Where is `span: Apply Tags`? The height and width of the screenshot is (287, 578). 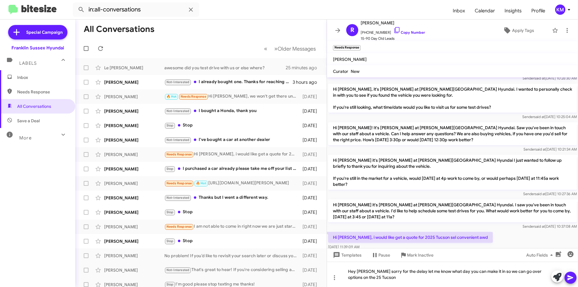 span: Apply Tags is located at coordinates (523, 30).